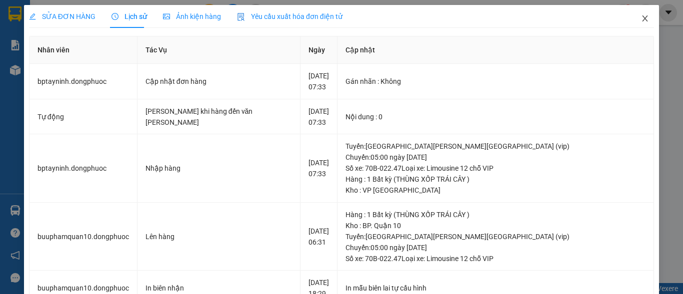  I want to click on span: SỬA ĐƠN HÀNG, so click(62, 16).